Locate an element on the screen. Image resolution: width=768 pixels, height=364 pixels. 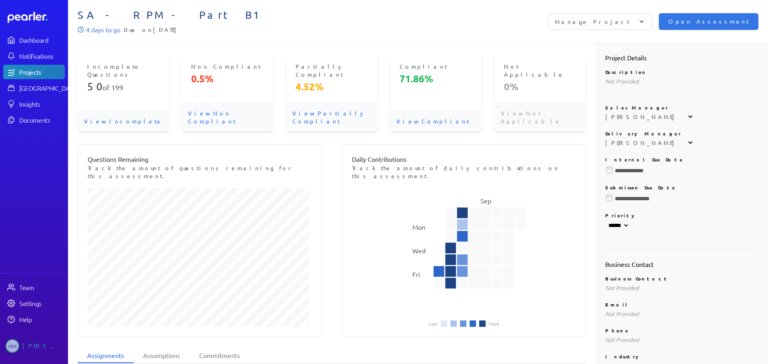
p: Incomplete Questions is located at coordinates (123, 70).